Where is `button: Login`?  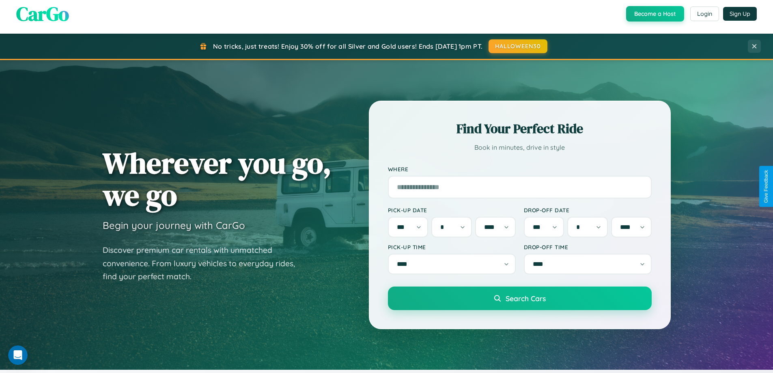
button: Login is located at coordinates (705, 14).